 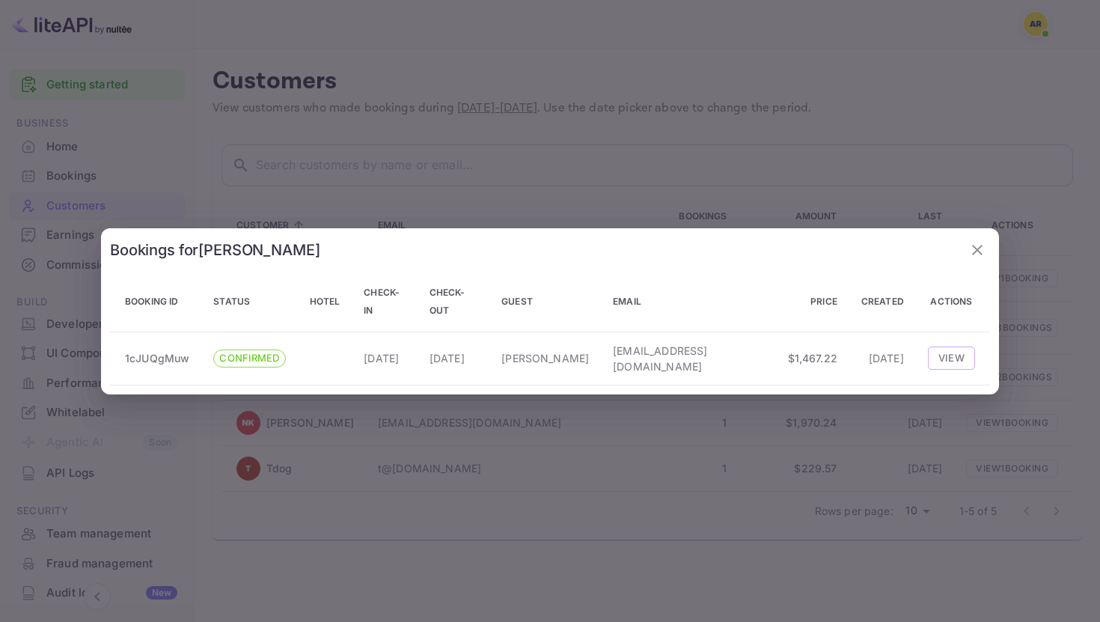 I want to click on th: Actions, so click(x=952, y=301).